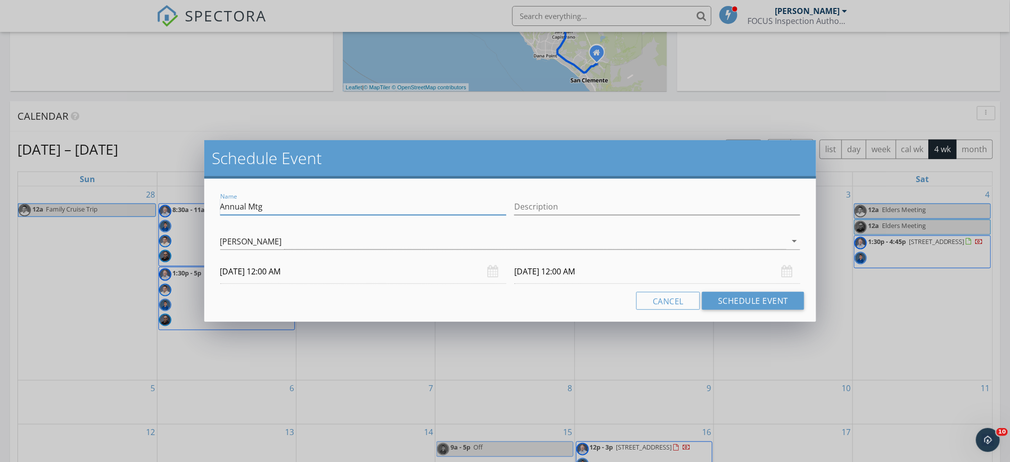 The width and height of the screenshot is (1010, 462). Describe the element at coordinates (1002, 432) in the screenshot. I see `span: 10` at that location.